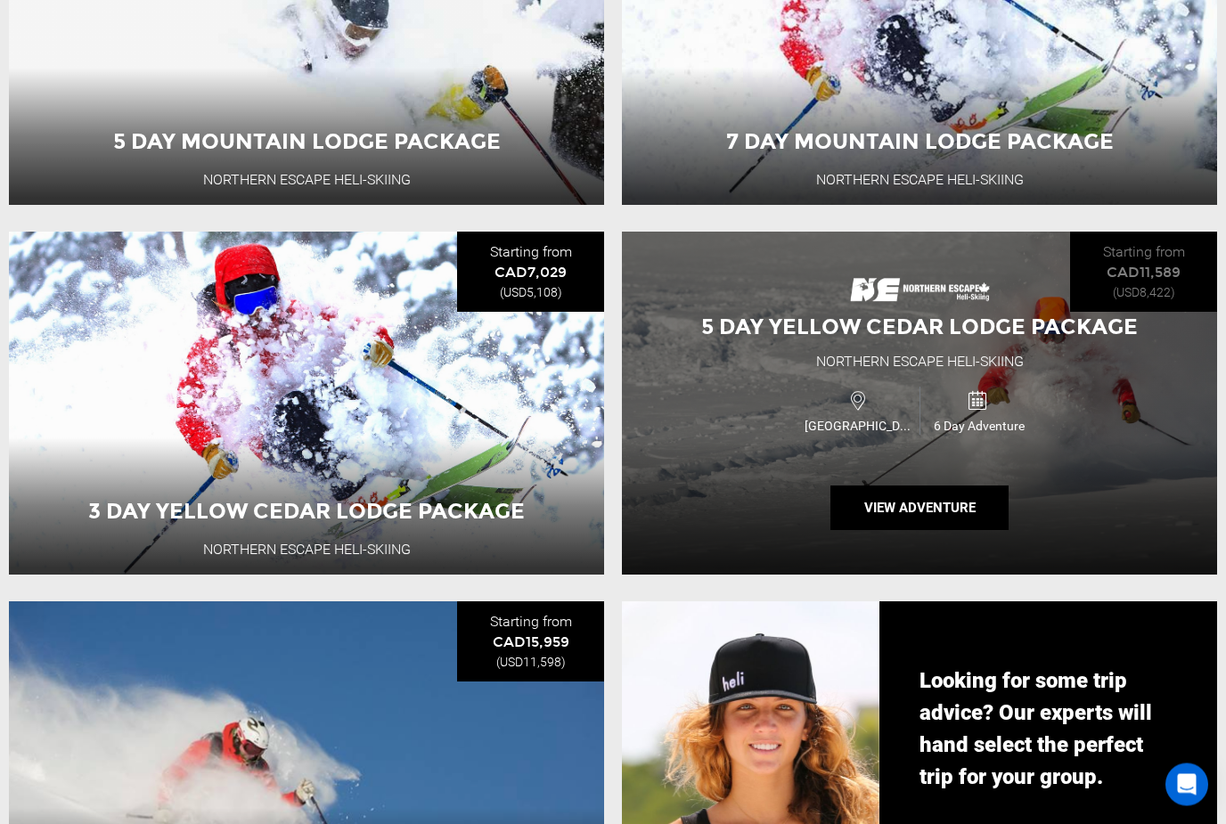  Describe the element at coordinates (920, 327) in the screenshot. I see `span: 5 Day Yellow Cedar Lodge Package` at that location.